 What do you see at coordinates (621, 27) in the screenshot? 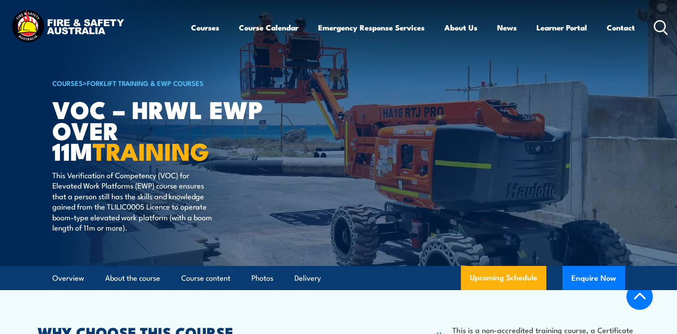
I see `a: Contact` at bounding box center [621, 27].